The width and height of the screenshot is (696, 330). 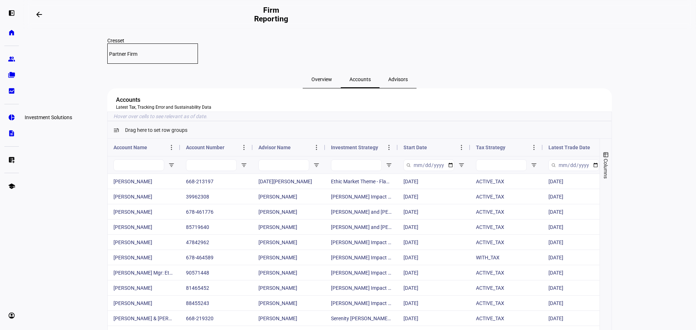 I want to click on eth-mat-symbol: bid_landscape, so click(x=12, y=91).